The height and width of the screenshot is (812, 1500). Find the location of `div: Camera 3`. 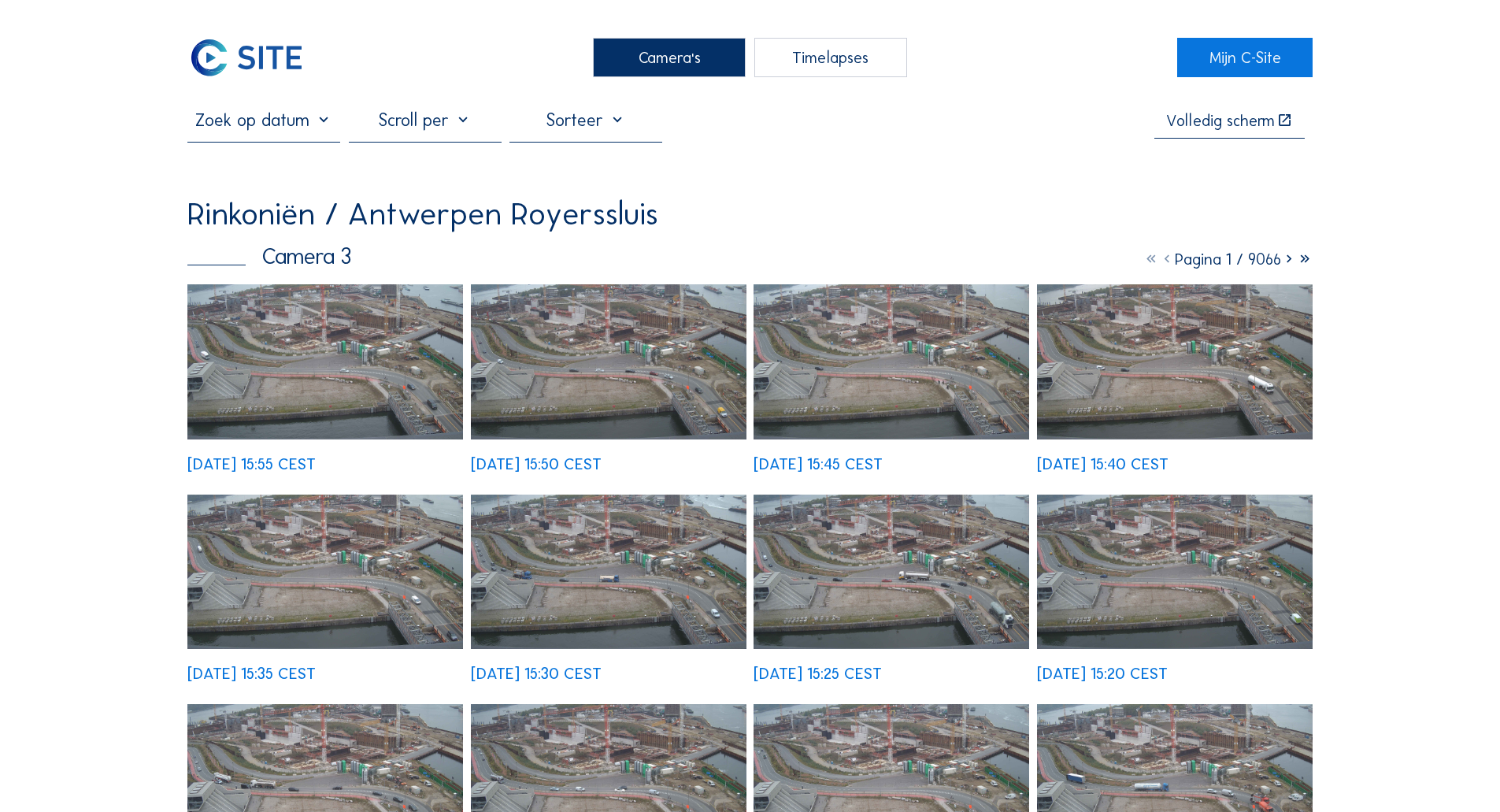

div: Camera 3 is located at coordinates (269, 256).